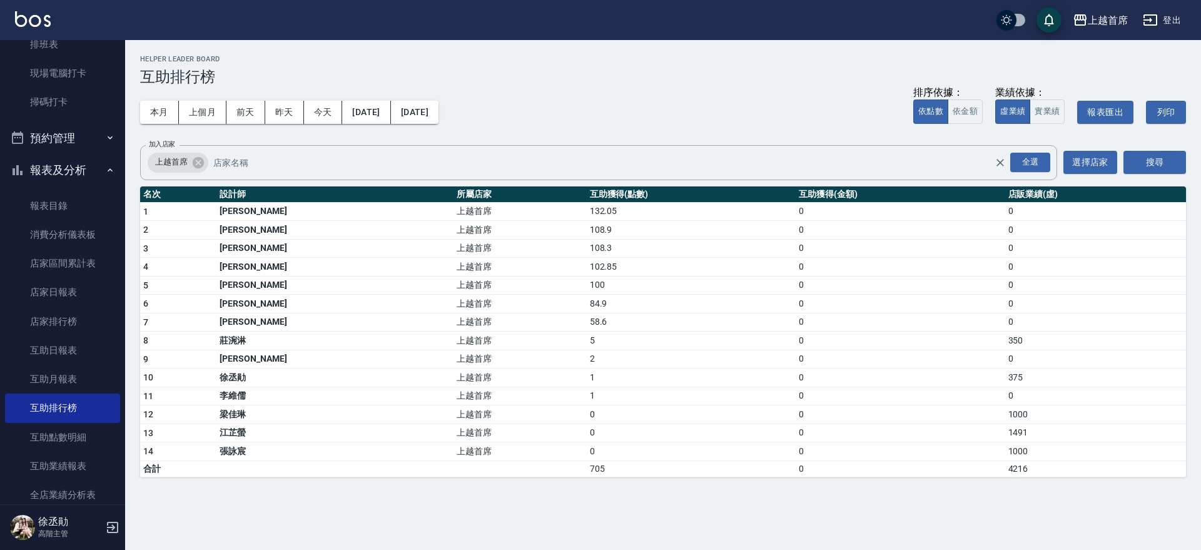 Image resolution: width=1201 pixels, height=550 pixels. Describe the element at coordinates (663, 331) in the screenshot. I see `table: a dense table` at that location.